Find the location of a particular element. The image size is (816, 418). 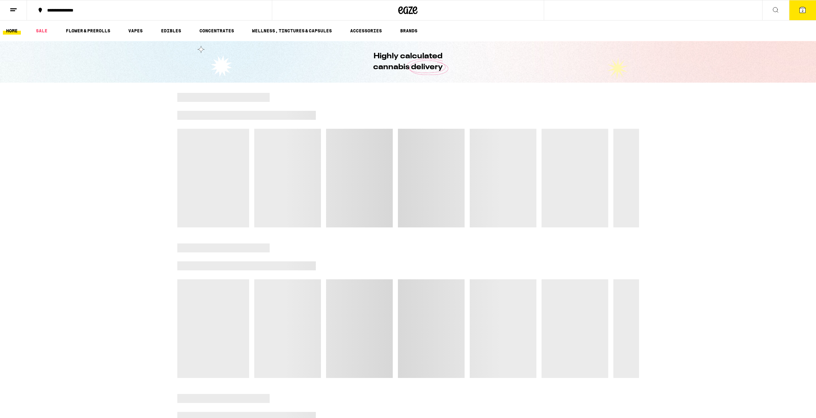

span: 2 is located at coordinates (803, 11).